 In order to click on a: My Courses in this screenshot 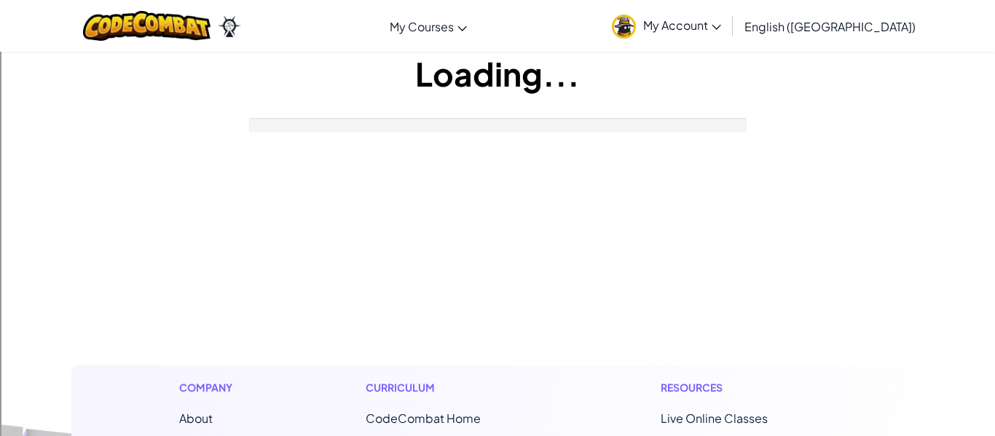, I will do `click(428, 26)`.